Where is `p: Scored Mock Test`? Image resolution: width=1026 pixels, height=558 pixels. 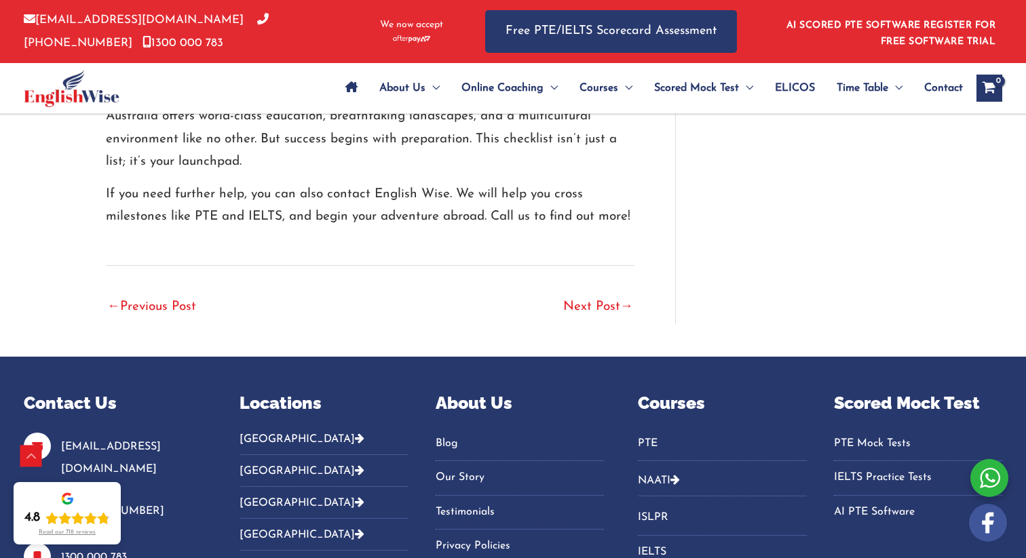 p: Scored Mock Test is located at coordinates (918, 404).